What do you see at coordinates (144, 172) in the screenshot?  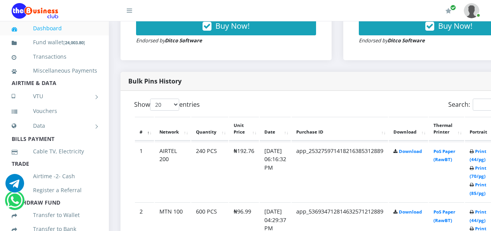 I see `td: 1` at bounding box center [144, 172].